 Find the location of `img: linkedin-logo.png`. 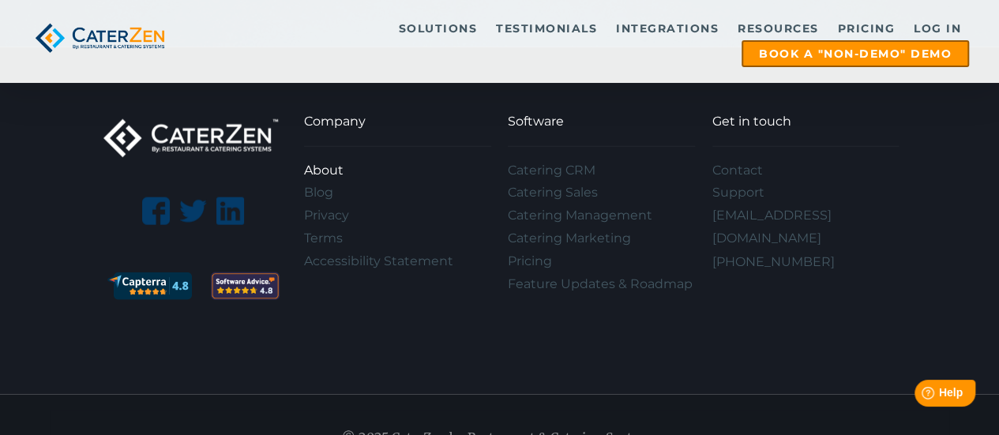

img: linkedin-logo.png is located at coordinates (230, 211).